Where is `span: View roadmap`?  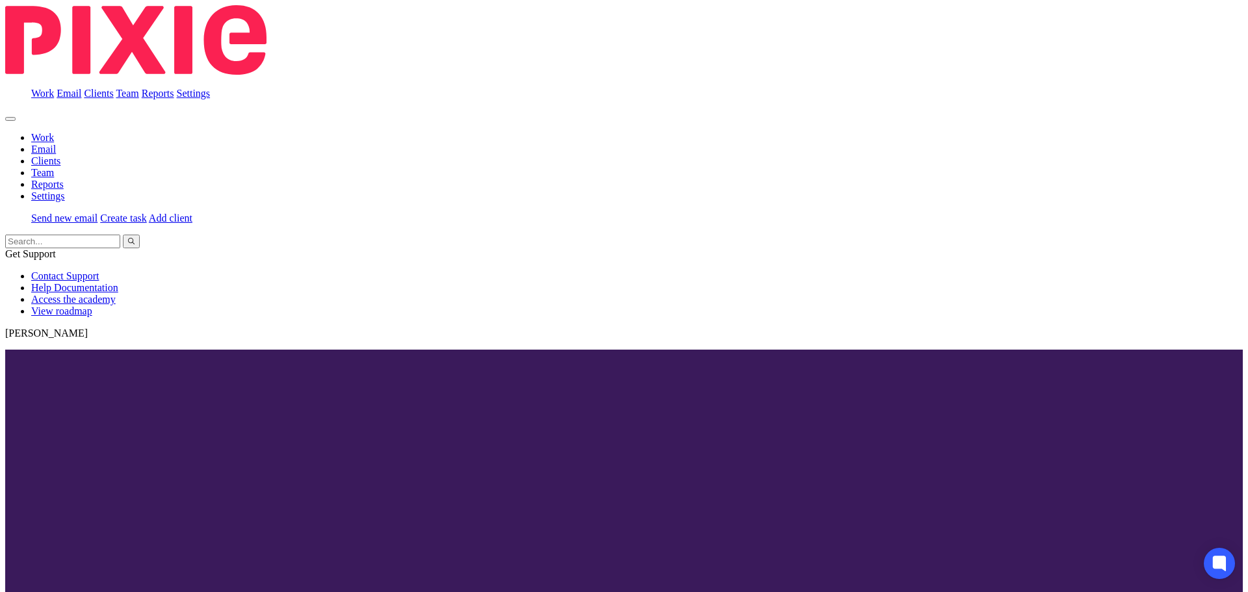
span: View roadmap is located at coordinates (62, 311).